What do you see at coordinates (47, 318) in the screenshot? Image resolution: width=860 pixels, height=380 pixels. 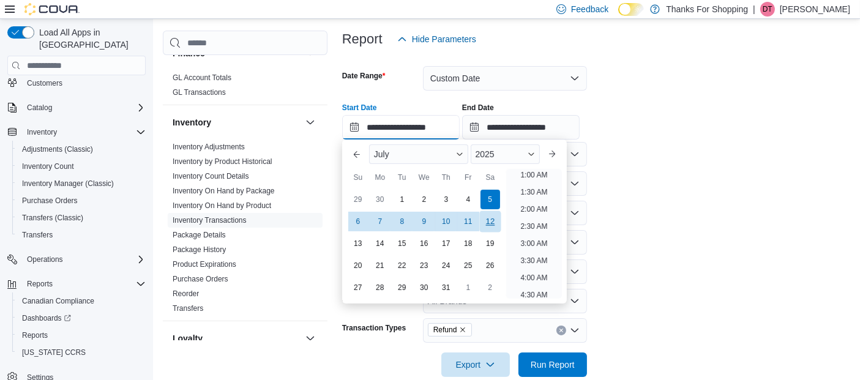 I see `span: Dashboards` at bounding box center [47, 318].